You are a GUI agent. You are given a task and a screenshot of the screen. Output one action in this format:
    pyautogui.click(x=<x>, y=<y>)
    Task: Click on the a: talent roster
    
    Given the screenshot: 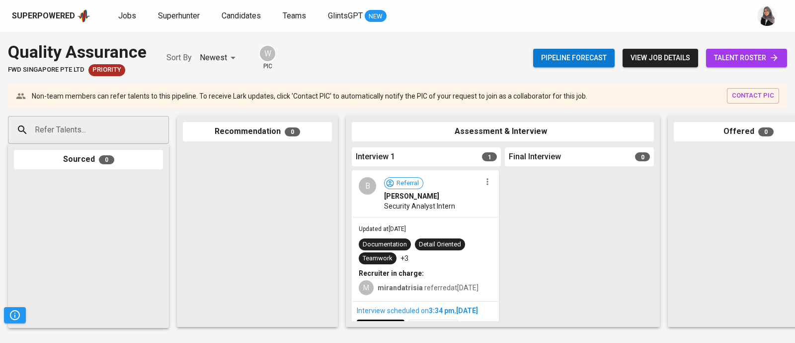 What is the action you would take?
    pyautogui.click(x=747, y=58)
    